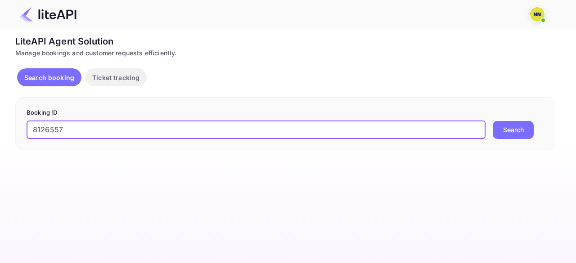 The height and width of the screenshot is (263, 576). What do you see at coordinates (285, 113) in the screenshot?
I see `p: Booking ID` at bounding box center [285, 113].